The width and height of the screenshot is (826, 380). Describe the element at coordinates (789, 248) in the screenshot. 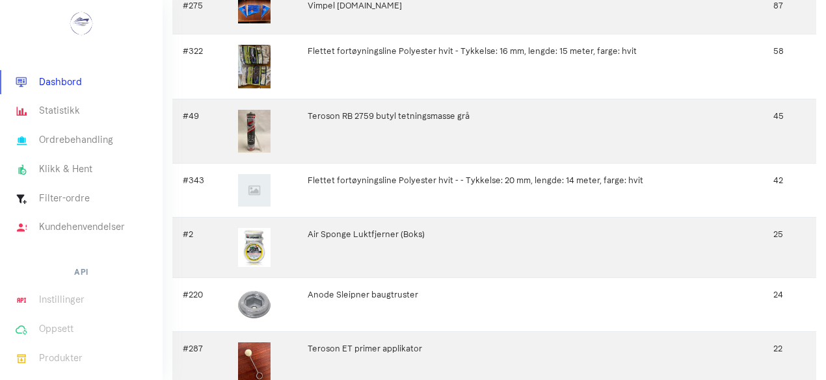

I see `td: 25` at that location.